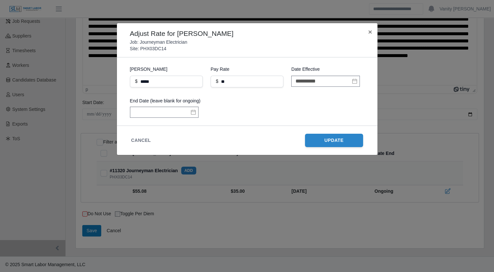  I want to click on body: Rich Text Area. Press ALT-0 for help., so click(197, 42).